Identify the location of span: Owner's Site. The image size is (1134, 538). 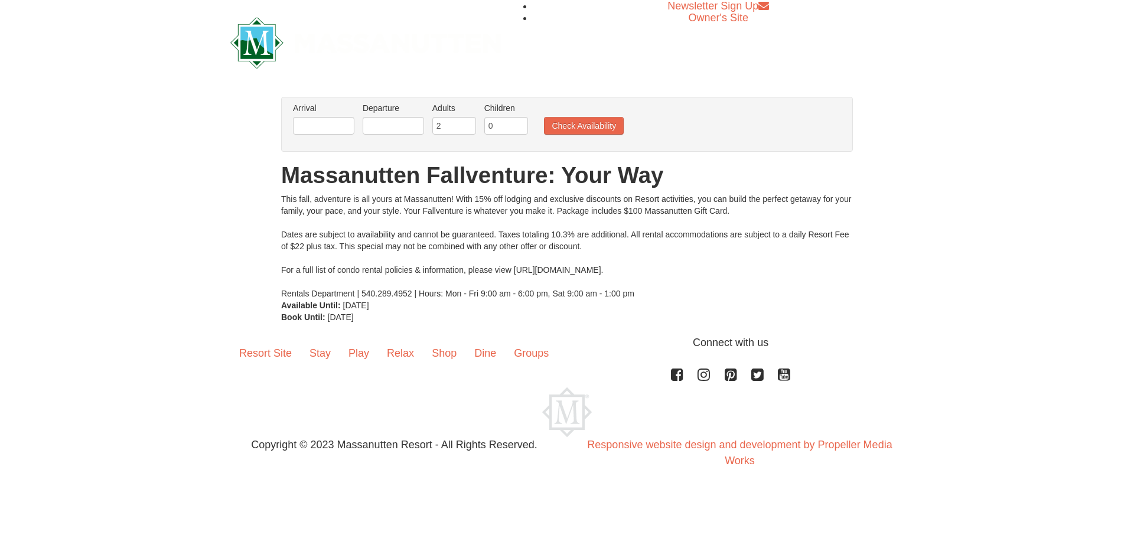
(718, 18).